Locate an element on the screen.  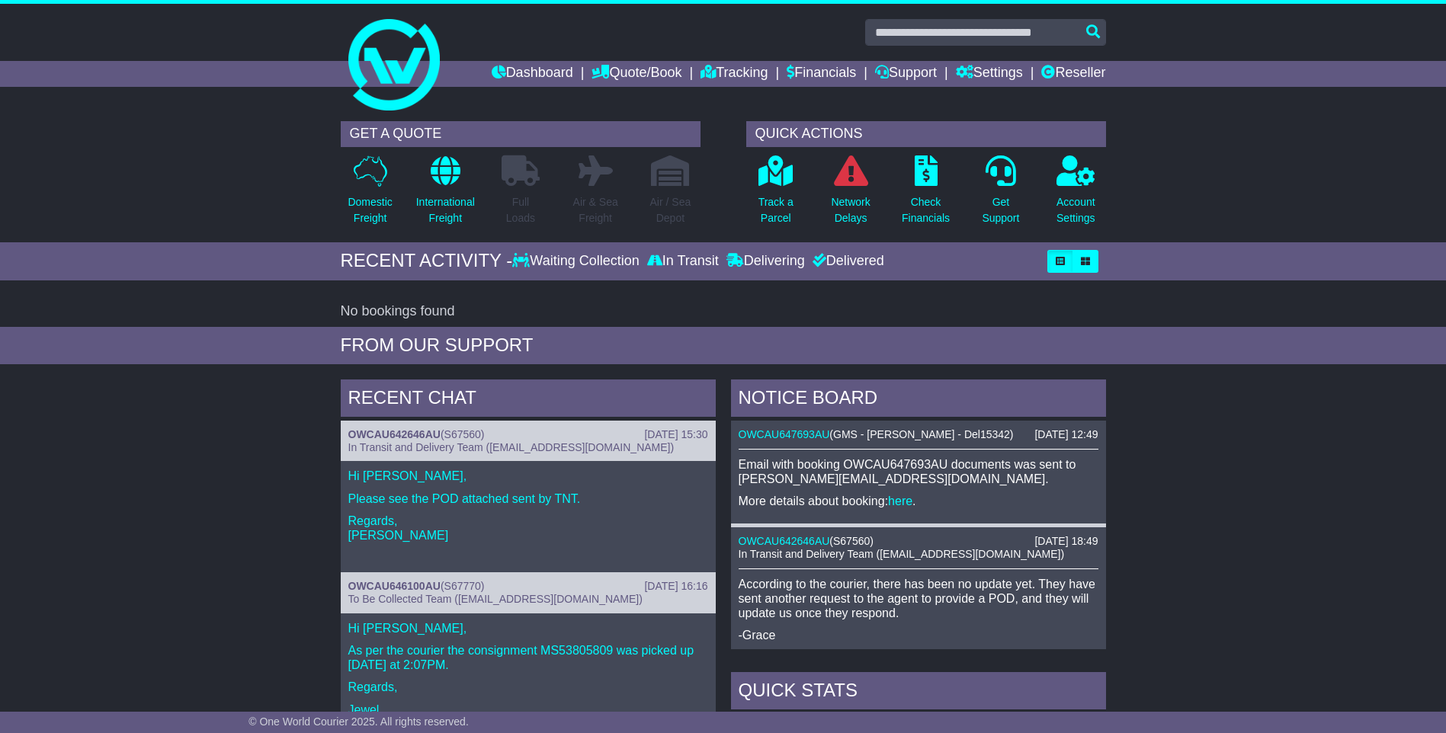
a: AccountSettings is located at coordinates (1075, 194).